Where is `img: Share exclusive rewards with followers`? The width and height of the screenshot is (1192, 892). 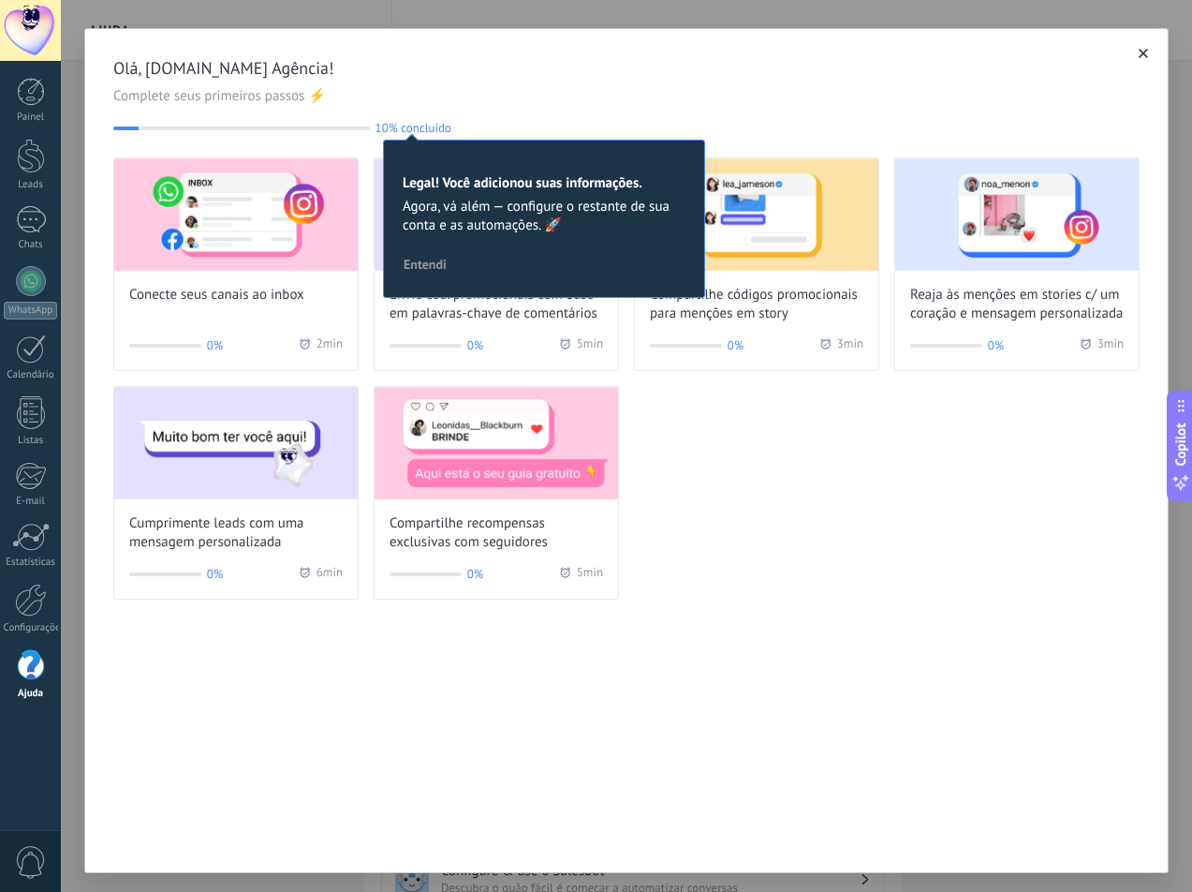 img: Share exclusive rewards with followers is located at coordinates (496, 443).